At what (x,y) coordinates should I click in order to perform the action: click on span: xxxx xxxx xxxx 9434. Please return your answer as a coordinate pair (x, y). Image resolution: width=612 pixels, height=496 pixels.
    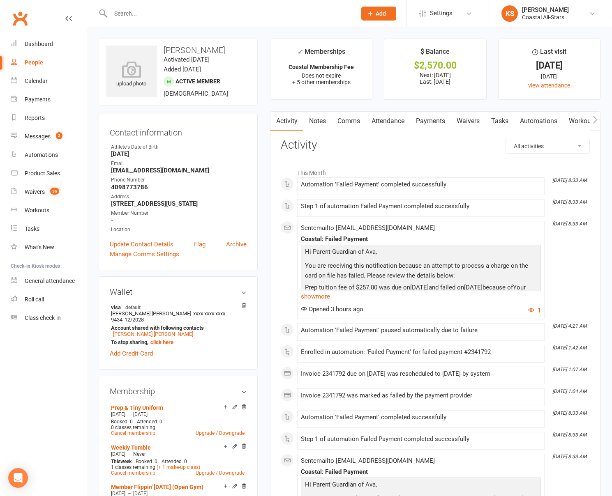
    Looking at the image, I should click on (168, 317).